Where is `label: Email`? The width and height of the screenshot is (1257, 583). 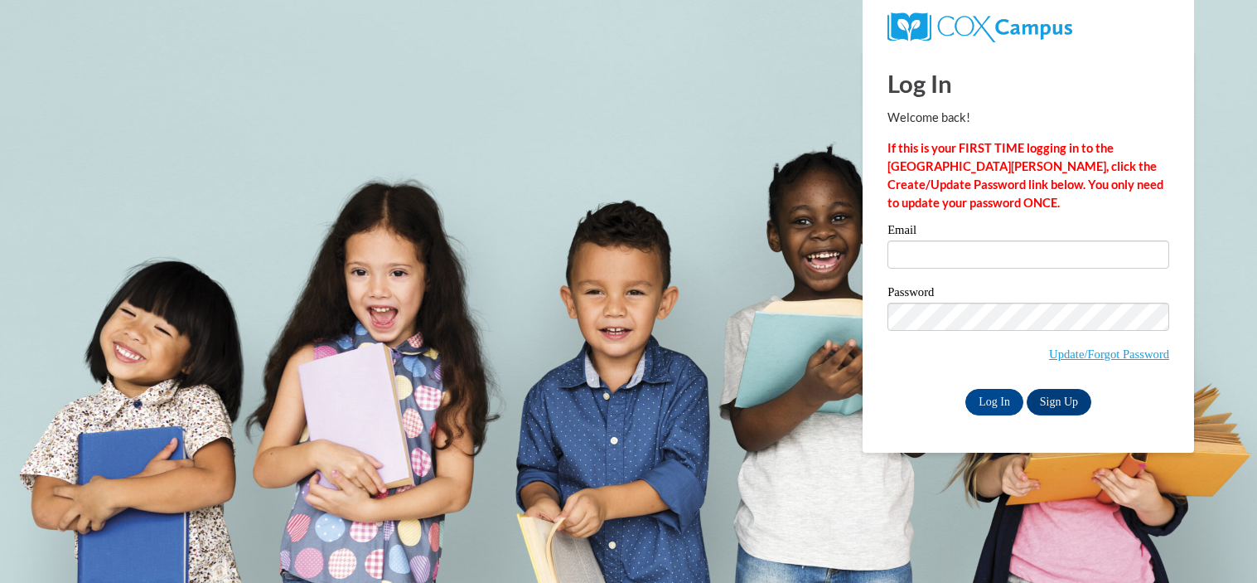 label: Email is located at coordinates (1029, 232).